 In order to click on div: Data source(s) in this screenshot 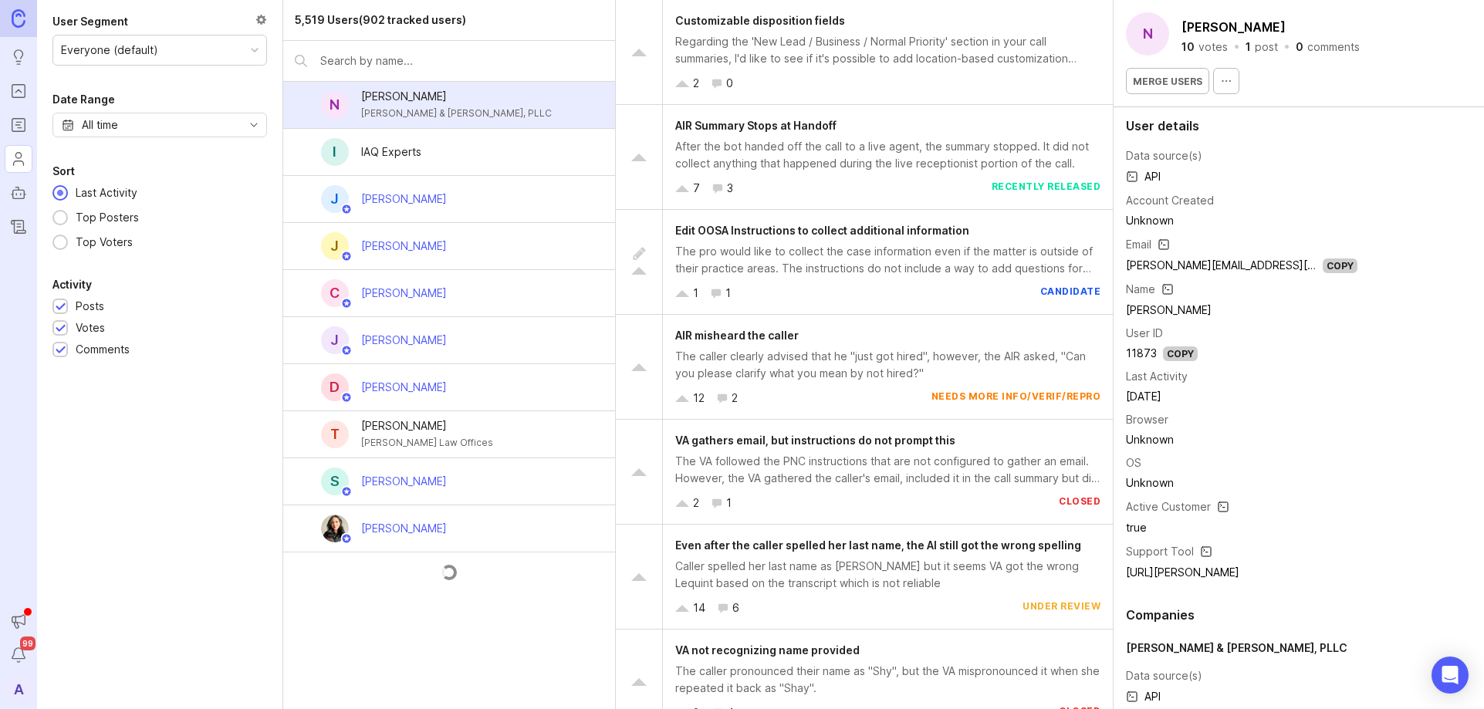, I will do `click(1164, 156)`.